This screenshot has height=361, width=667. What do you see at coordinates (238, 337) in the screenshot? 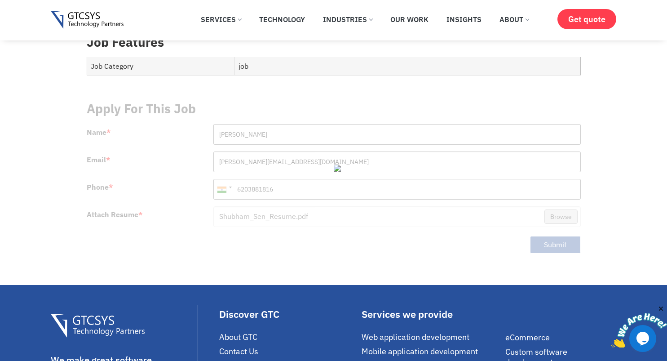
I see `span: About GTC` at bounding box center [238, 337].